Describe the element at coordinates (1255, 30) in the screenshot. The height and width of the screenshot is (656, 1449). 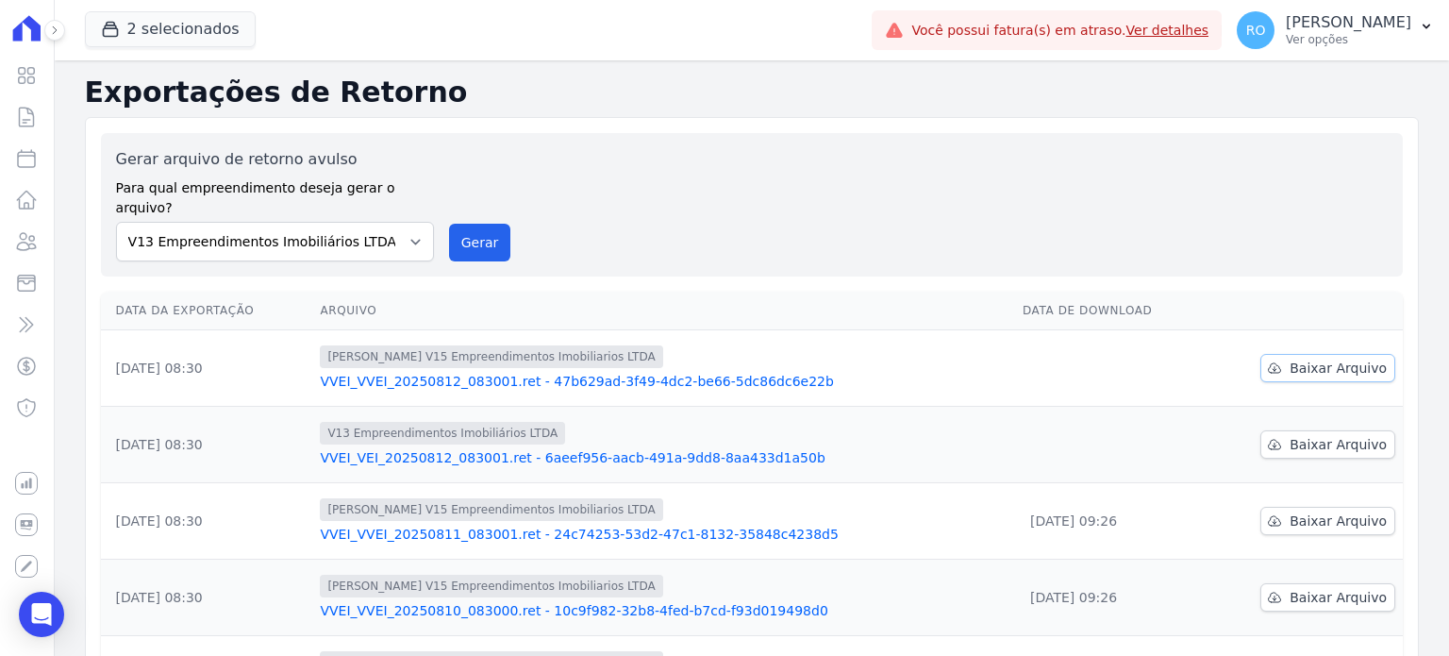
I see `span: RO` at that location.